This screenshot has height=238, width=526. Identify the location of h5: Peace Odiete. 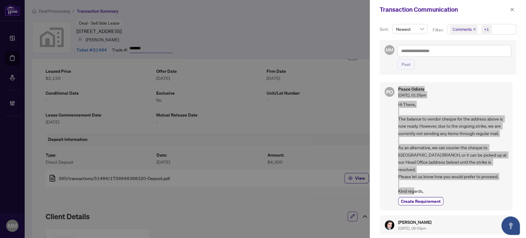
(412, 89).